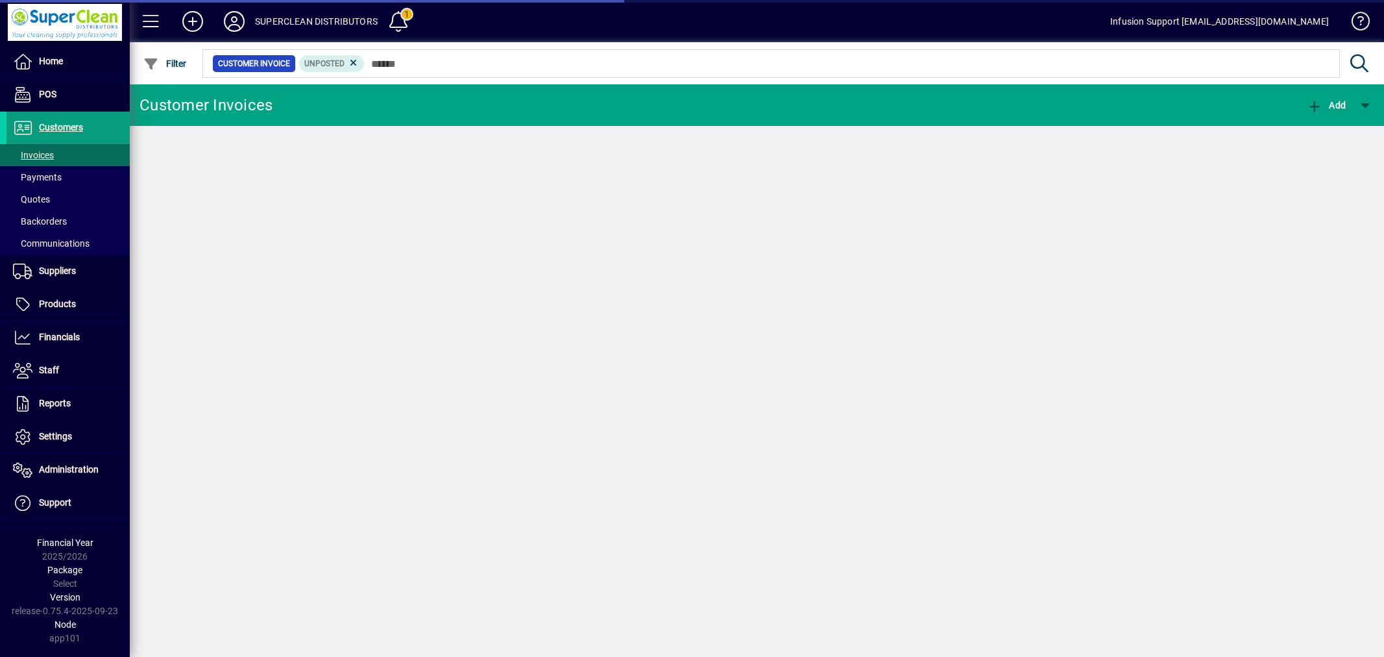  What do you see at coordinates (68, 221) in the screenshot?
I see `a: Backorders` at bounding box center [68, 221].